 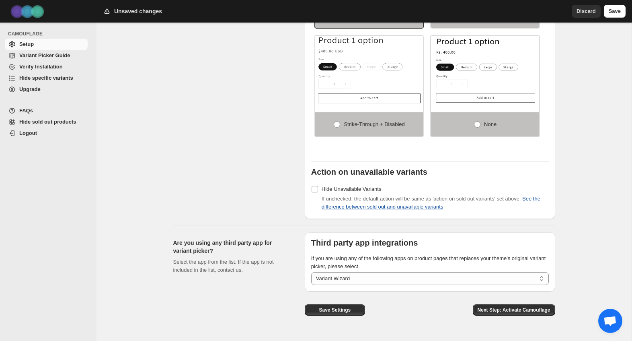 What do you see at coordinates (369, 172) in the screenshot?
I see `b: Action on unavailable variants` at bounding box center [369, 172].